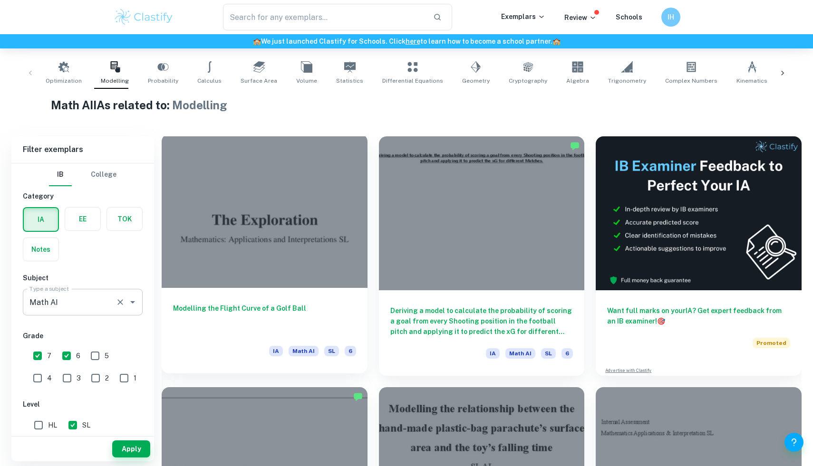 The image size is (813, 466). Describe the element at coordinates (135, 378) in the screenshot. I see `span: 1` at that location.